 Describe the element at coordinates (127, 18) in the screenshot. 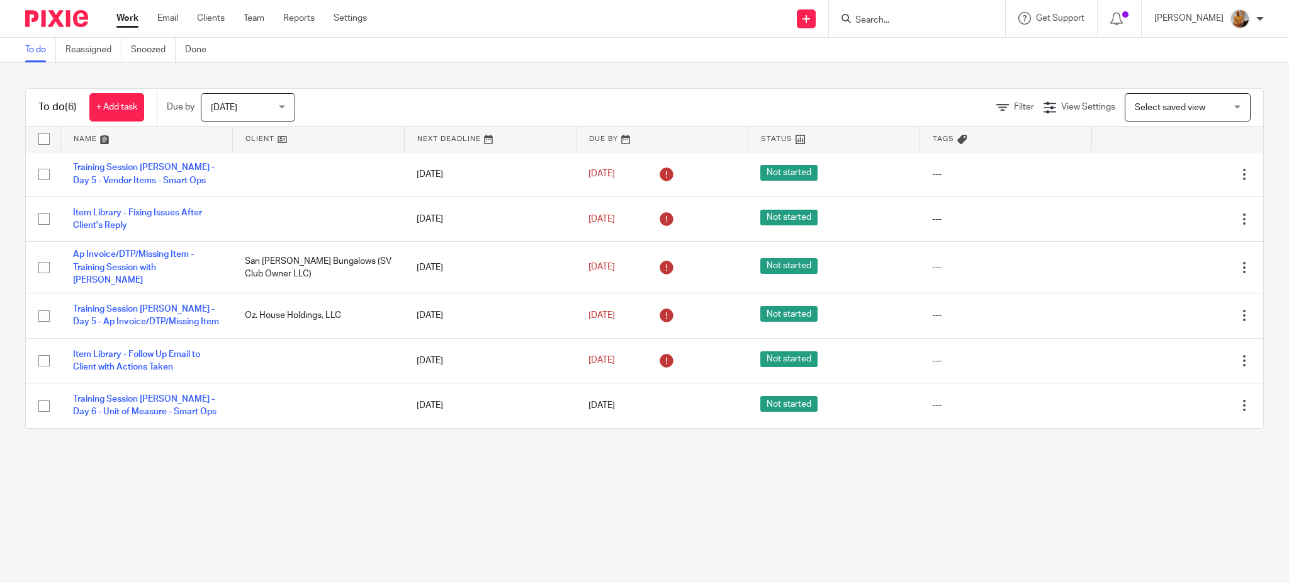

I see `a: Work` at that location.